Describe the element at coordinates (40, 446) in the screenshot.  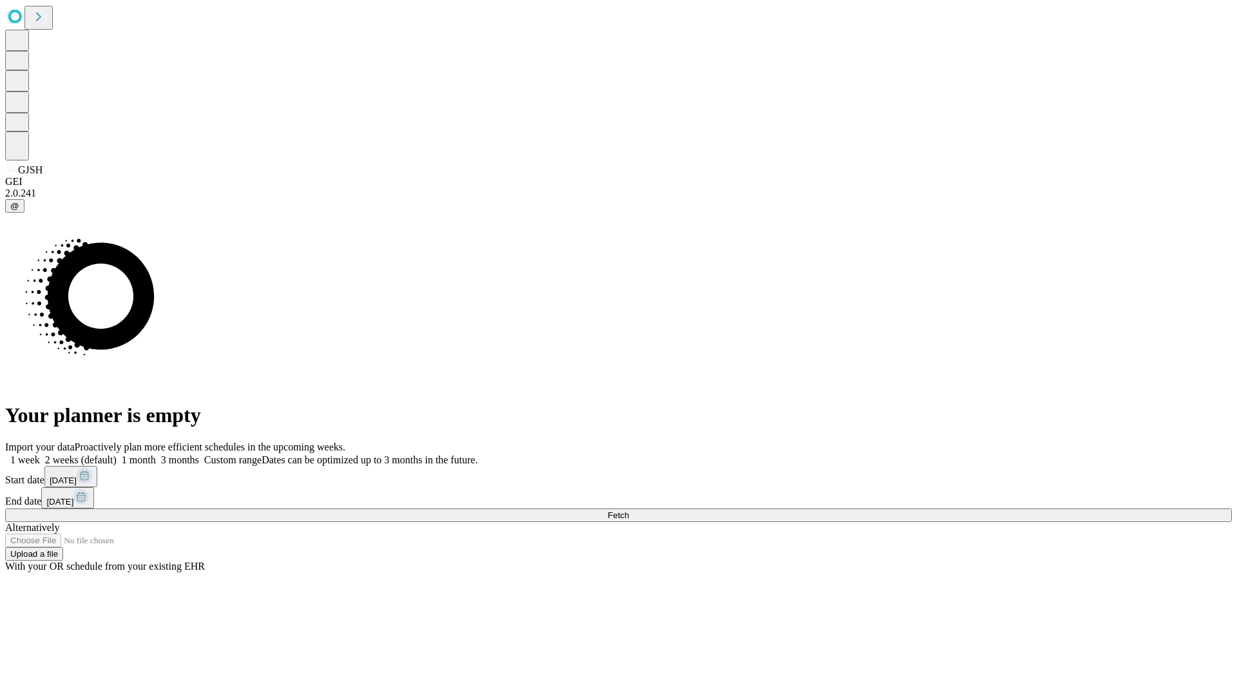
I see `span: Import your data` at that location.